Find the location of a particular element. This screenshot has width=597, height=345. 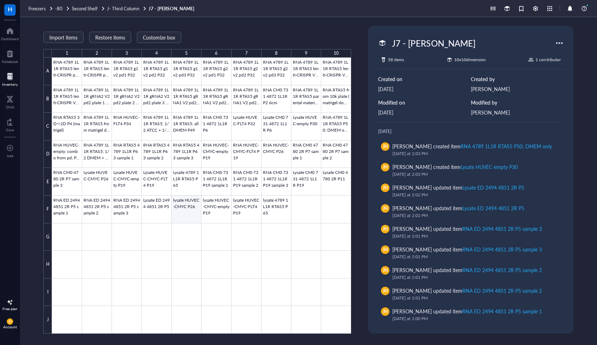

button: Restore items is located at coordinates (110, 37).